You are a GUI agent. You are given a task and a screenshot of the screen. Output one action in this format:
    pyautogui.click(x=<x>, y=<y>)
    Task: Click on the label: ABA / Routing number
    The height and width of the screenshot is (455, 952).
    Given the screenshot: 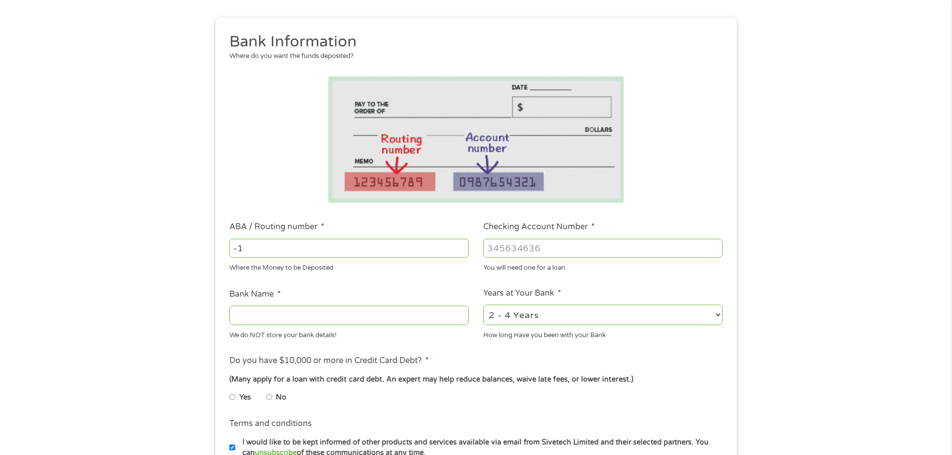 What is the action you would take?
    pyautogui.click(x=277, y=227)
    